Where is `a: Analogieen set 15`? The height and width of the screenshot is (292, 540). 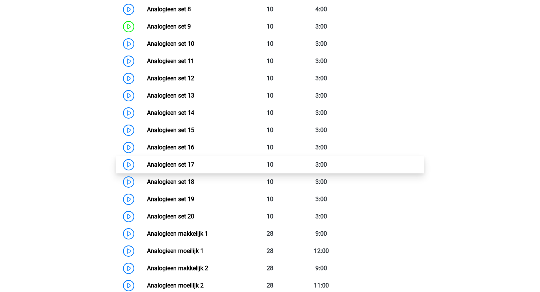
a: Analogieen set 15 is located at coordinates (171, 130).